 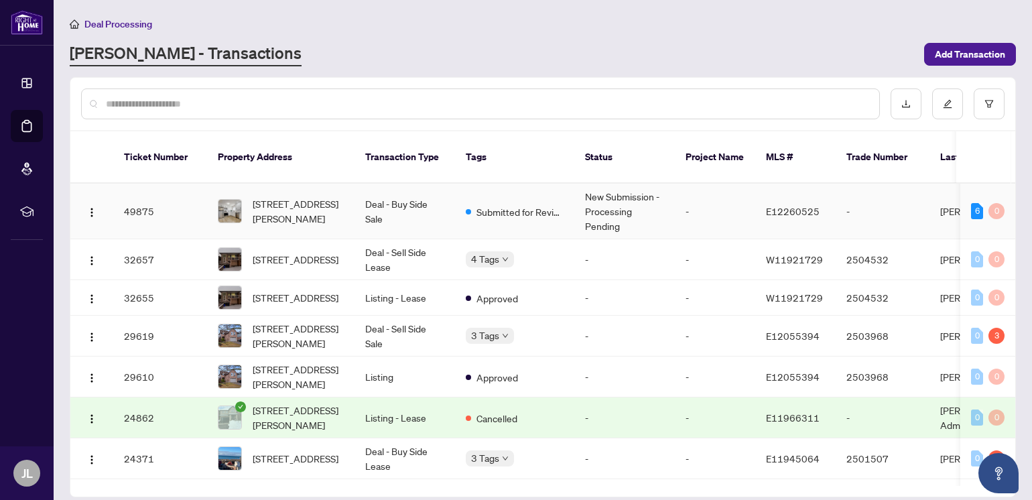 I want to click on th: Status, so click(x=625, y=157).